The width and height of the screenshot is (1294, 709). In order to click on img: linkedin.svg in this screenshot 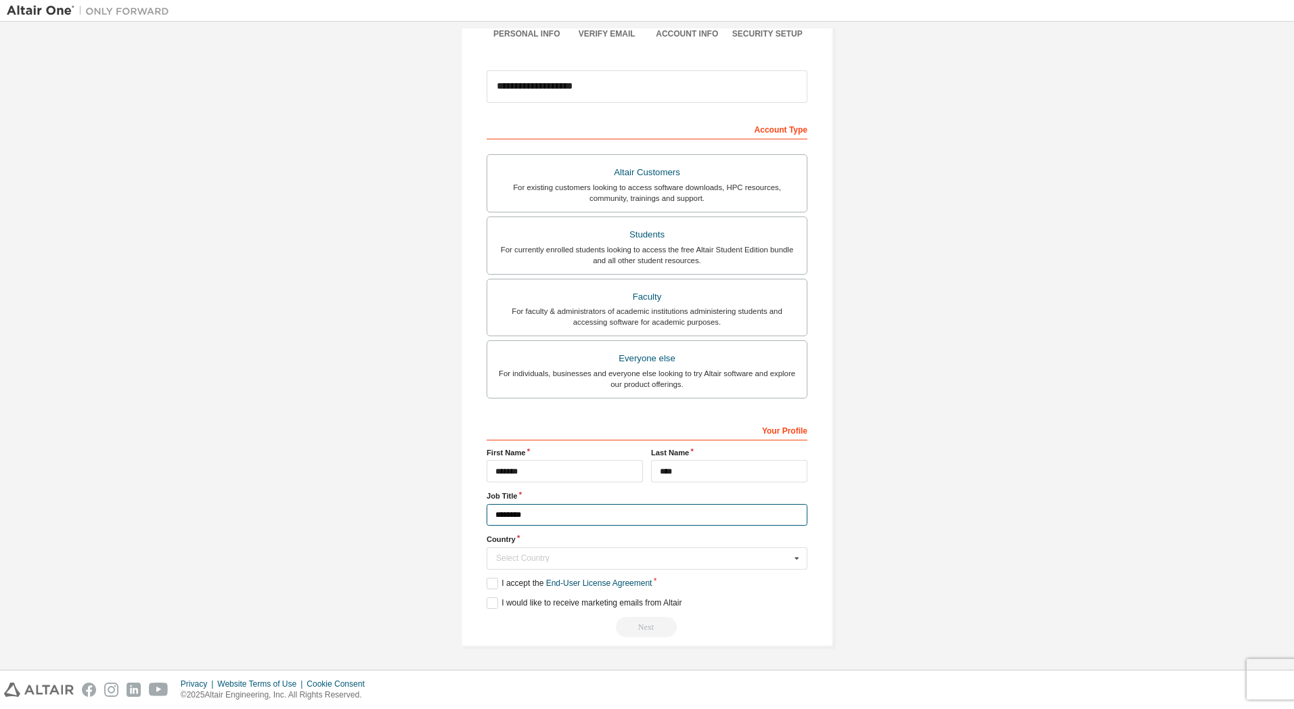, I will do `click(133, 690)`.